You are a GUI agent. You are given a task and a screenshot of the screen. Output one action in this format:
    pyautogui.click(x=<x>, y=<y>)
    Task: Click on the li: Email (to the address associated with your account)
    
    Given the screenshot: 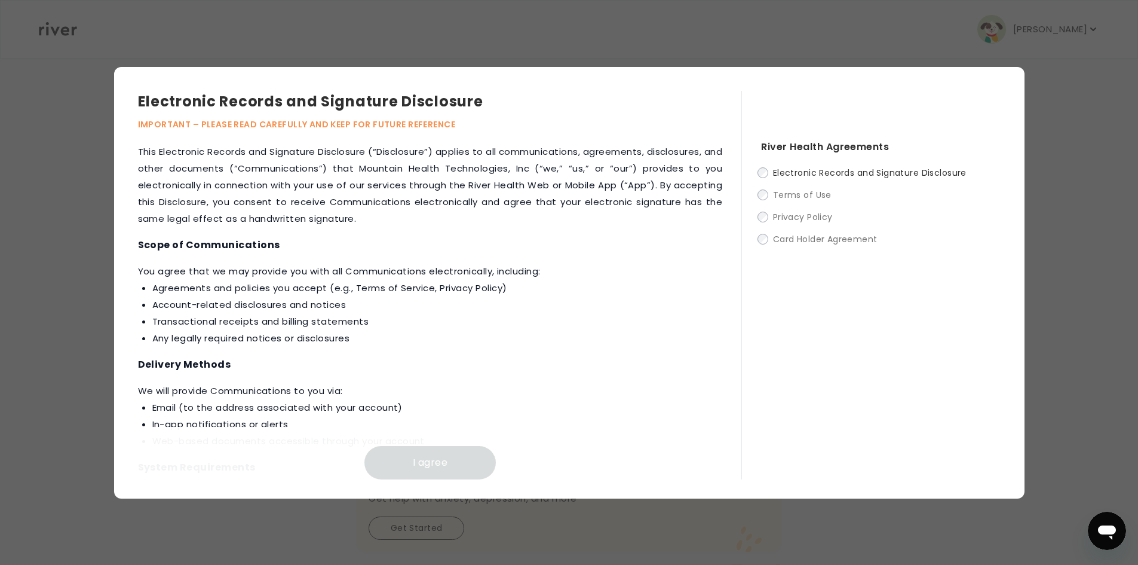 What is the action you would take?
    pyautogui.click(x=437, y=407)
    